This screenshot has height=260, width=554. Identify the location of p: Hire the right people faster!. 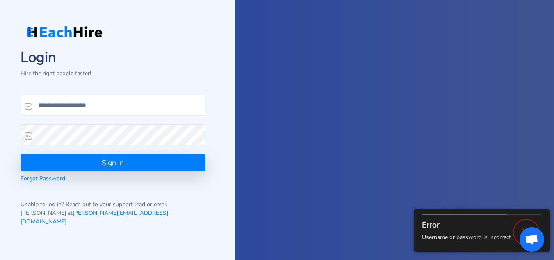
(113, 73).